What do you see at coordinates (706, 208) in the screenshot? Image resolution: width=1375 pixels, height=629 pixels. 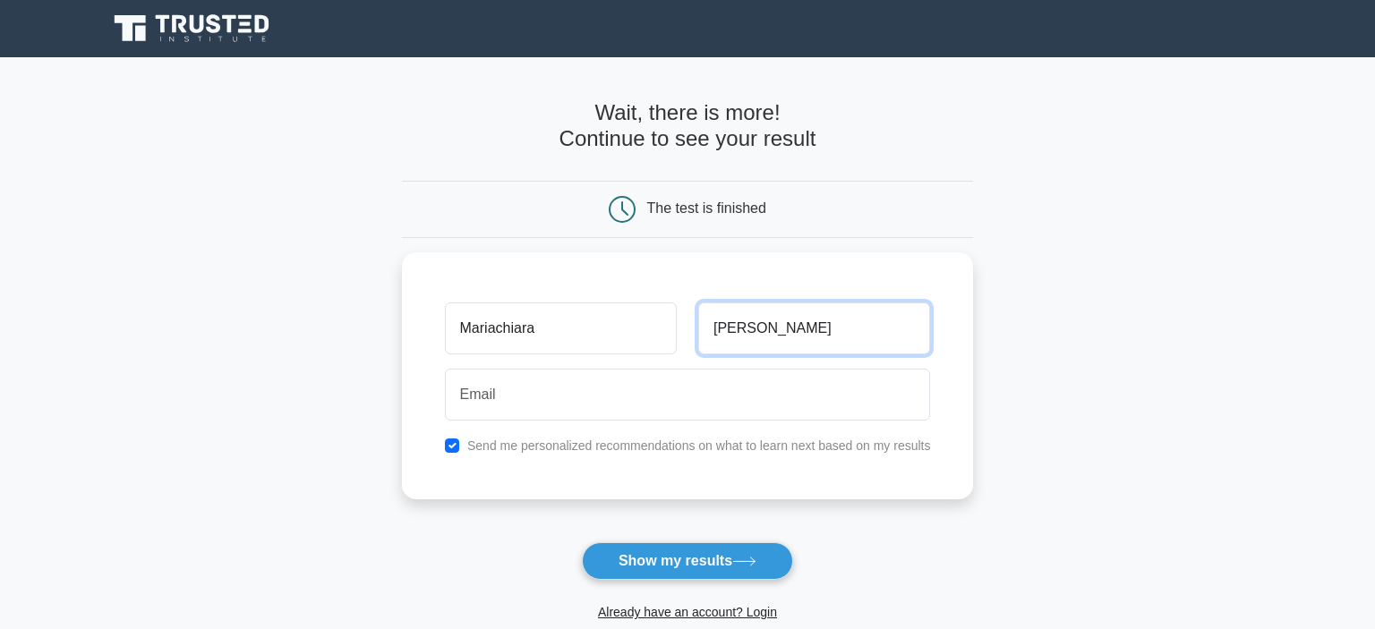 I see `div: The test is finished` at bounding box center [706, 208].